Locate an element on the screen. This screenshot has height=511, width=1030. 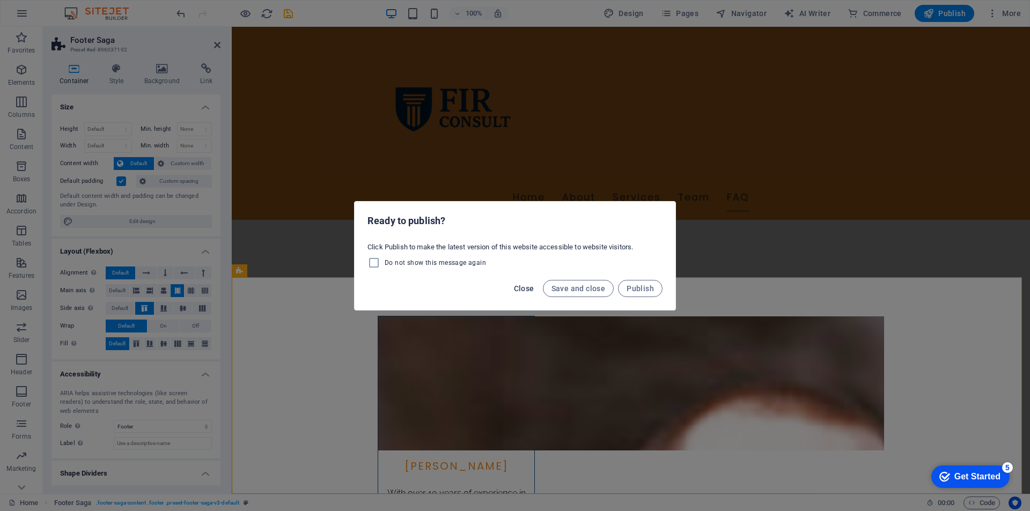
button: Save and close is located at coordinates (578, 289).